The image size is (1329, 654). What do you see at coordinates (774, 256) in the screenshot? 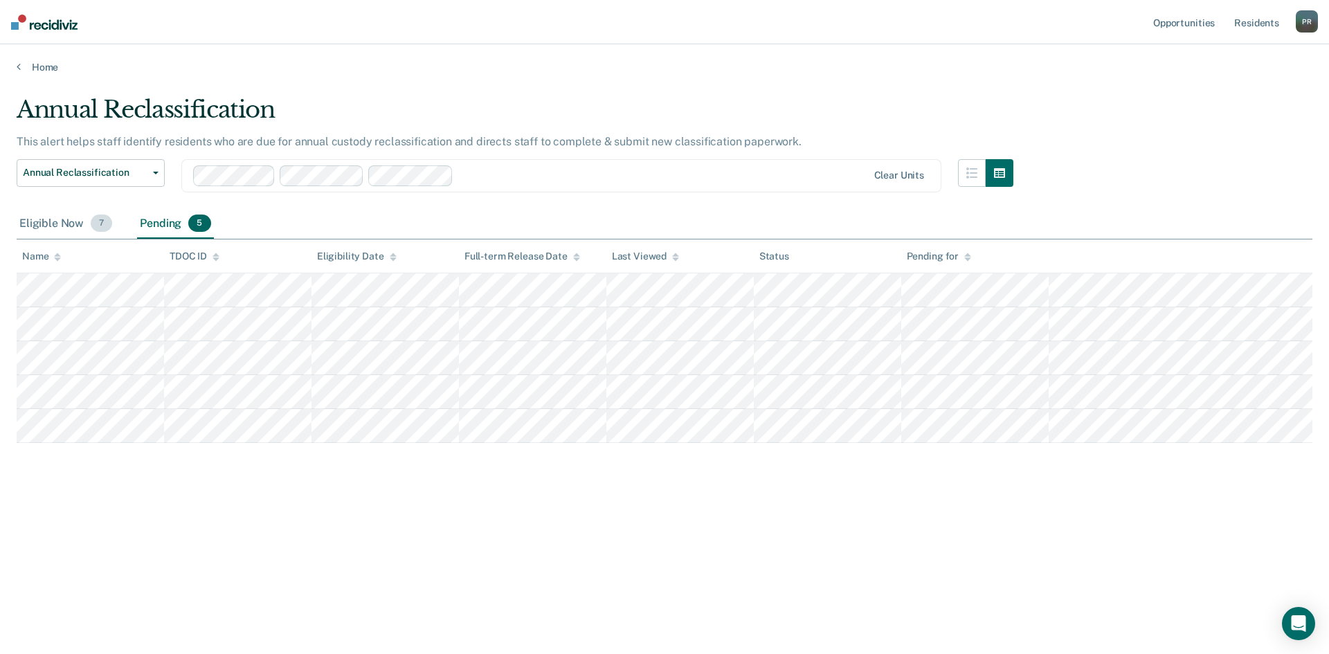
I see `div: Status` at bounding box center [774, 256].